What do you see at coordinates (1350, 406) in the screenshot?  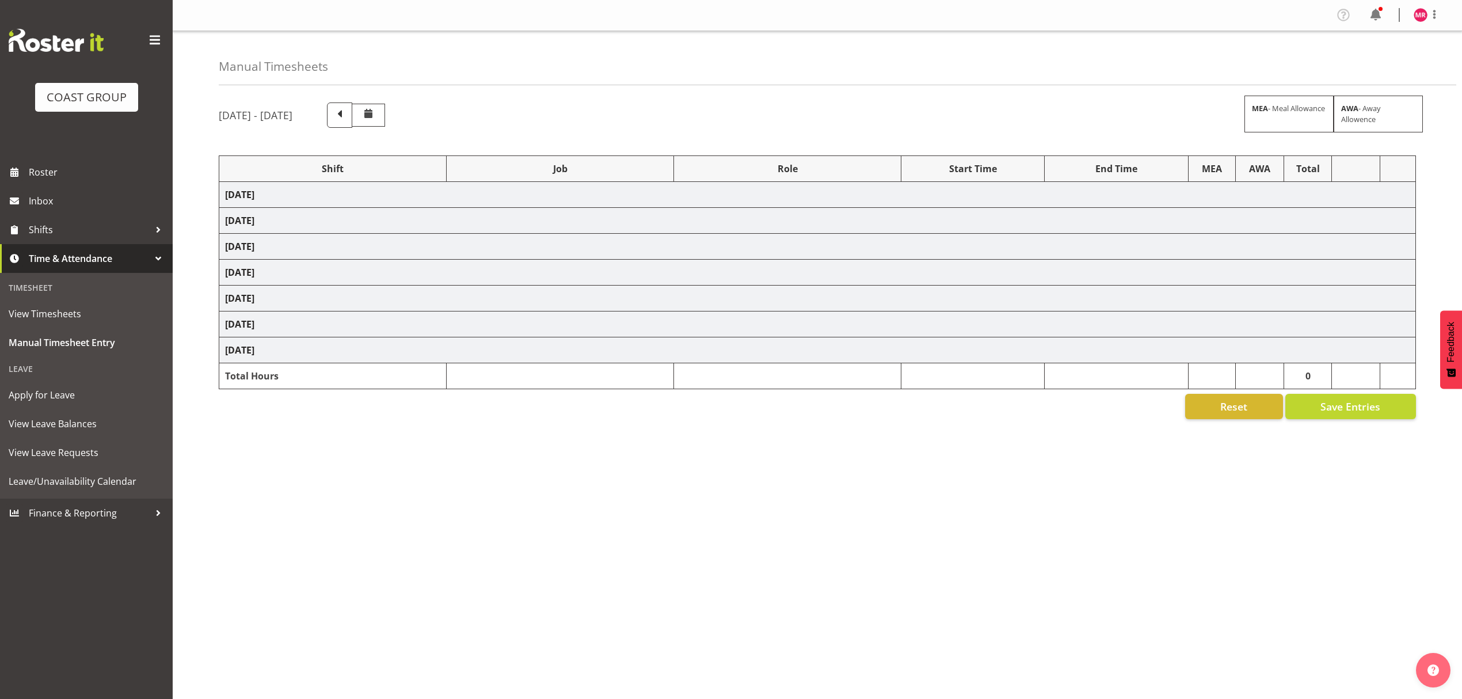 I see `button: Save Entries` at bounding box center [1350, 406].